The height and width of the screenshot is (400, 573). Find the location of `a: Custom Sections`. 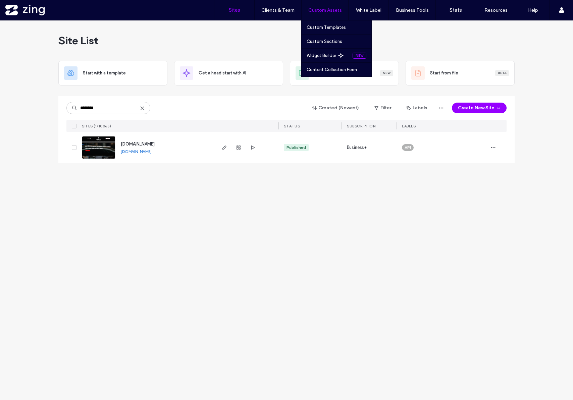

a: Custom Sections is located at coordinates (339, 41).